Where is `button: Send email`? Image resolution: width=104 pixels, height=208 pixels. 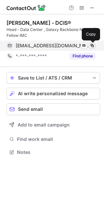 button: Send email is located at coordinates (53, 109).